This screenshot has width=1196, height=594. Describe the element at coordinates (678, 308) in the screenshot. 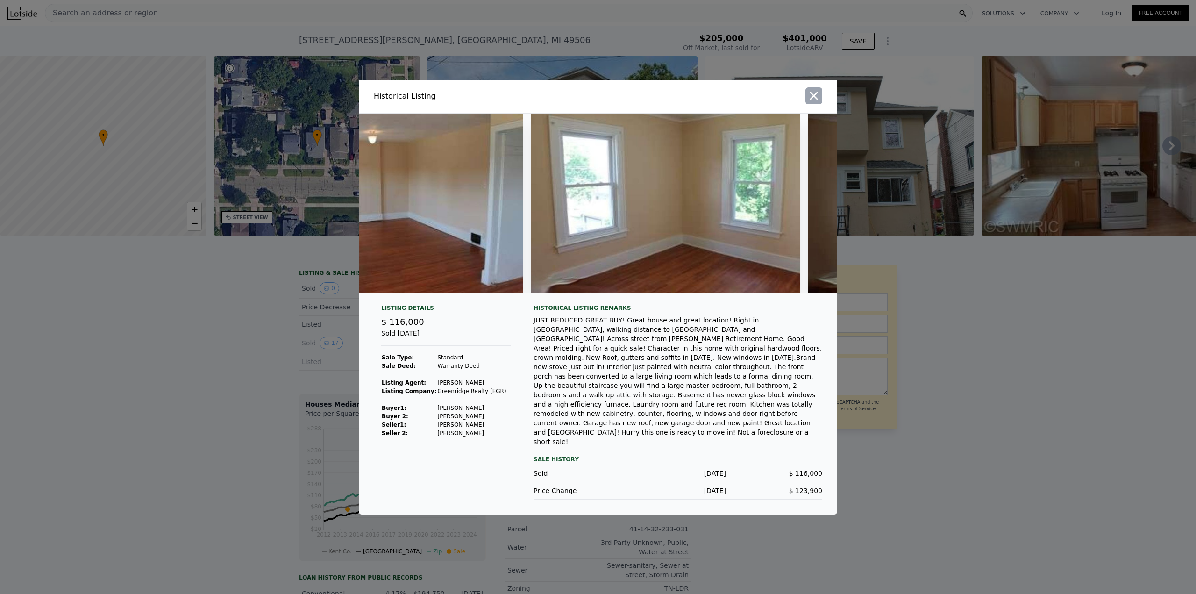

I see `div: Historical Listing remarks` at that location.